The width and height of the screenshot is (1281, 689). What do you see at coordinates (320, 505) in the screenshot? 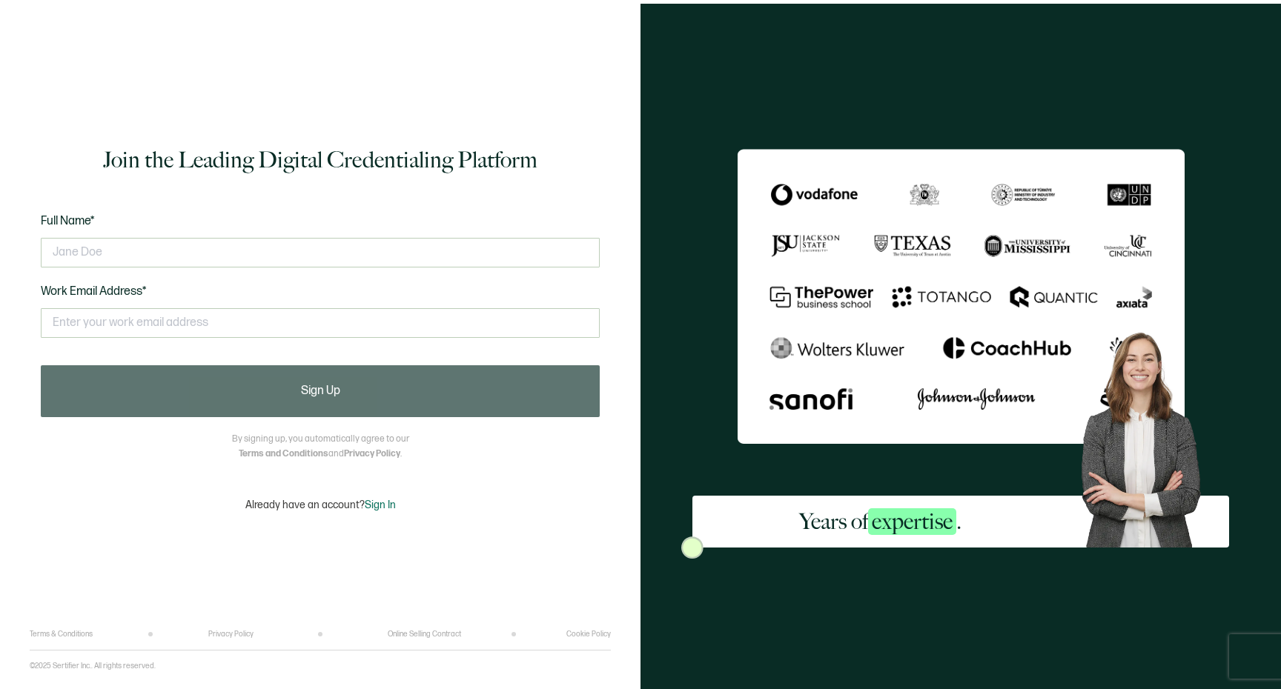
I see `p: Already have an account?` at bounding box center [320, 505].